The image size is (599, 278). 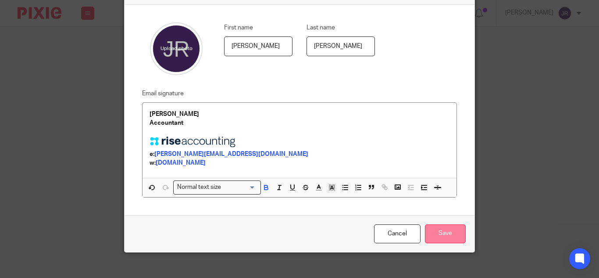 What do you see at coordinates (397, 233) in the screenshot?
I see `a: Cancel` at bounding box center [397, 233].